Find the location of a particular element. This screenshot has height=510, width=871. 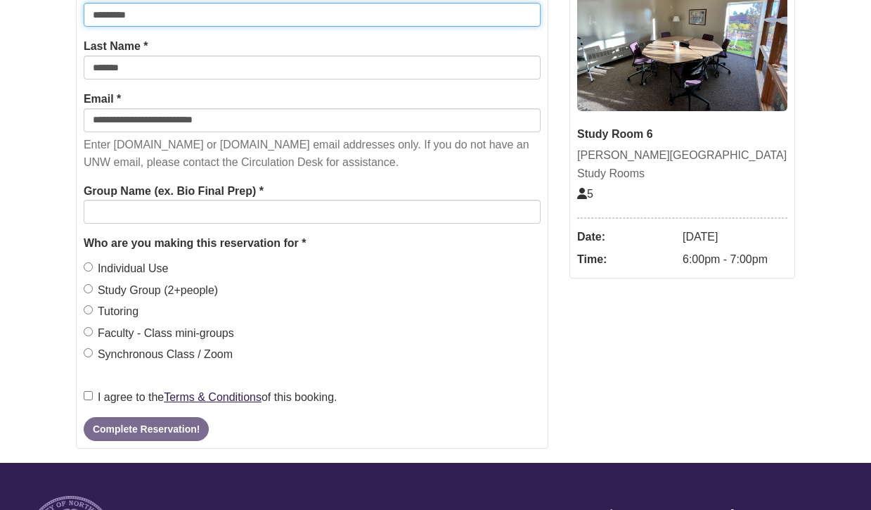

div: Study Room 6 is located at coordinates (682, 134).